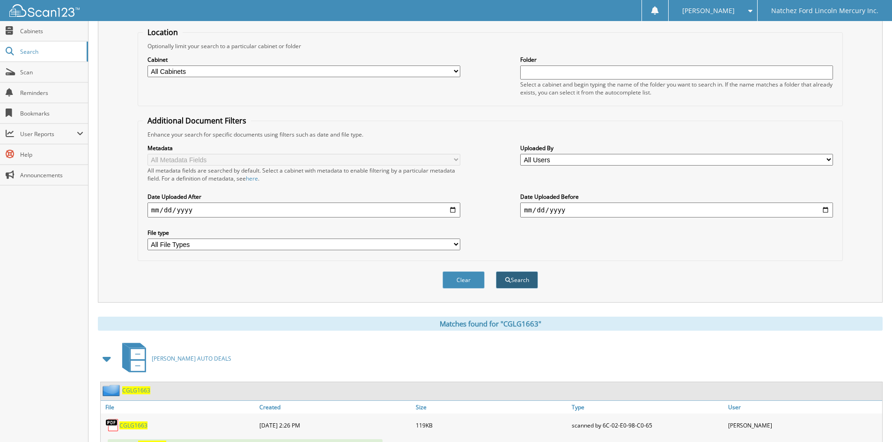 Image resolution: width=892 pixels, height=442 pixels. I want to click on span: Reminders, so click(51, 93).